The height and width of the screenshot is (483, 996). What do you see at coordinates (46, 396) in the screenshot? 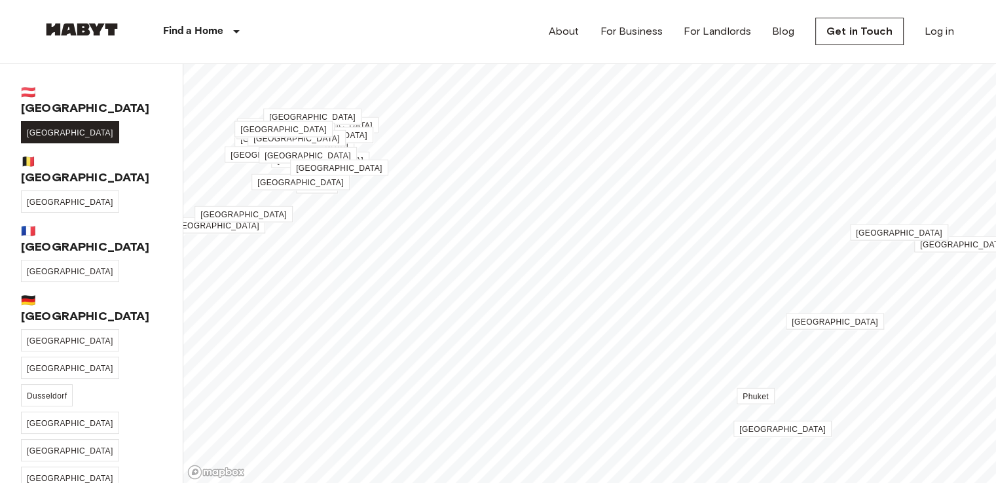
I see `a: Dusseldorf` at bounding box center [46, 396].